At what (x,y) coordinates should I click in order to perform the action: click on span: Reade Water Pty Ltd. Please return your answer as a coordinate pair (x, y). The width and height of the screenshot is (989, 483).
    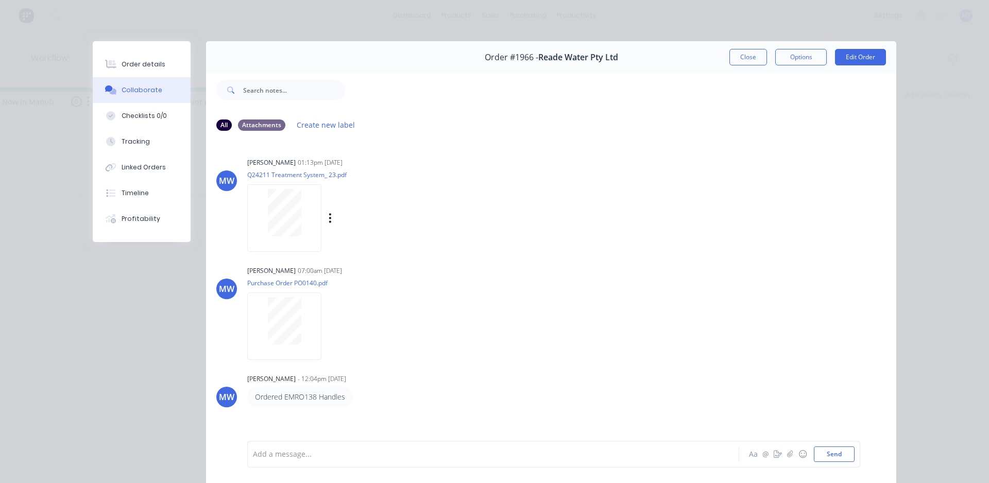
    Looking at the image, I should click on (578, 57).